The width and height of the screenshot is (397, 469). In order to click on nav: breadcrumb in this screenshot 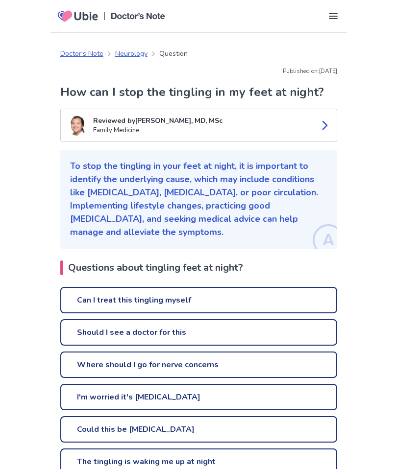, I will do `click(124, 53)`.